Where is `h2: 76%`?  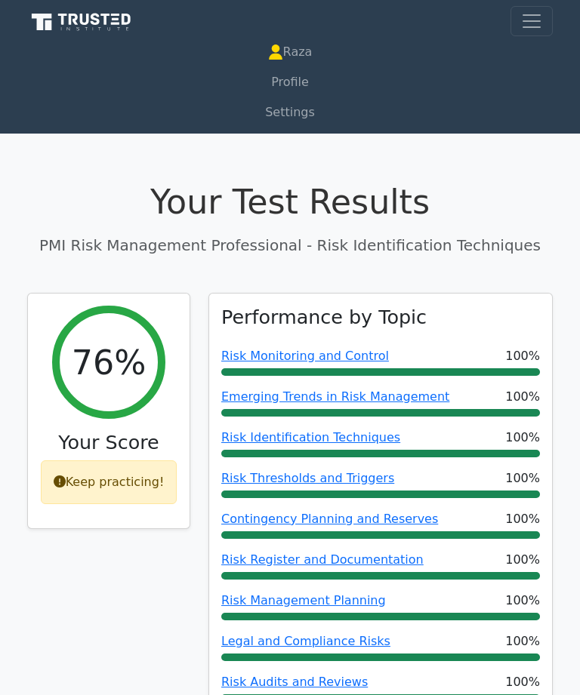 h2: 76% is located at coordinates (109, 362).